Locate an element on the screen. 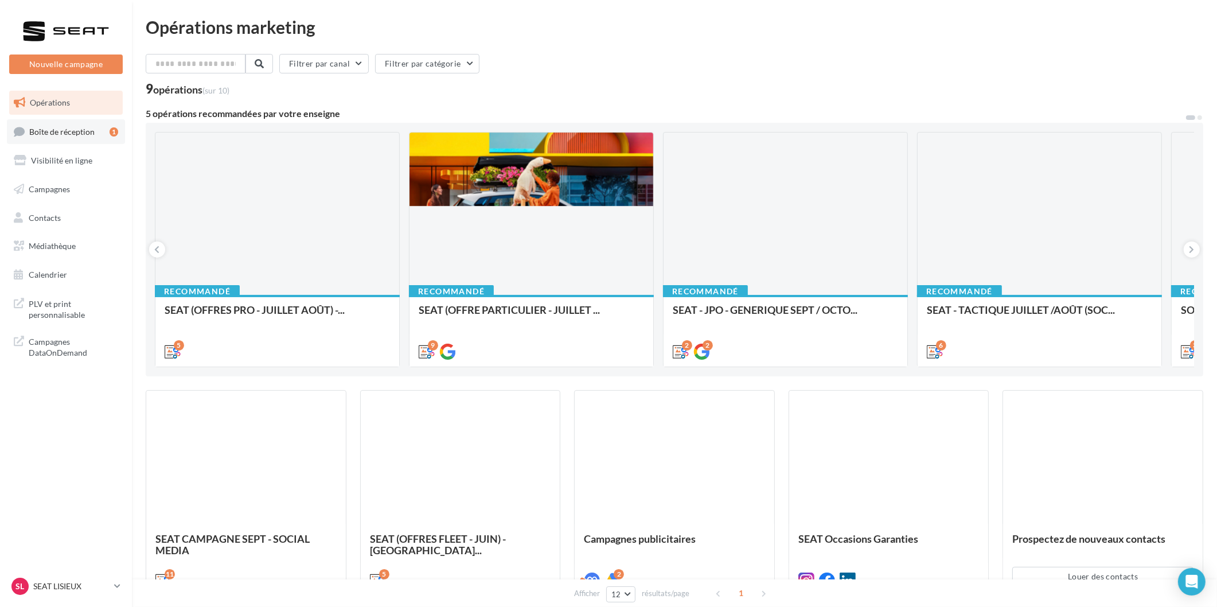 The image size is (1217, 607). button: Nouvelle campagne is located at coordinates (66, 64).